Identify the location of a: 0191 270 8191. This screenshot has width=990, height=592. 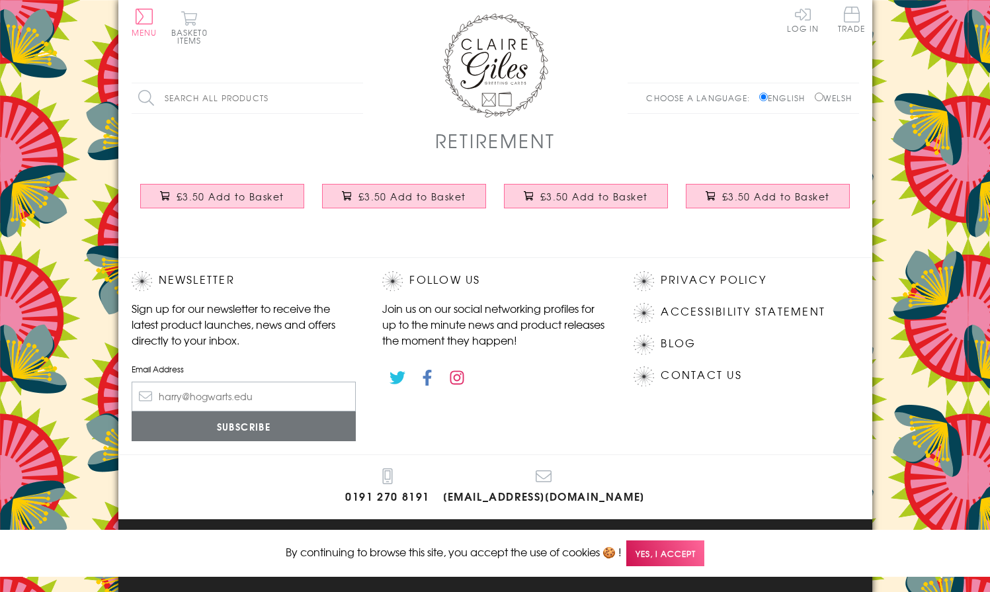
(388, 487).